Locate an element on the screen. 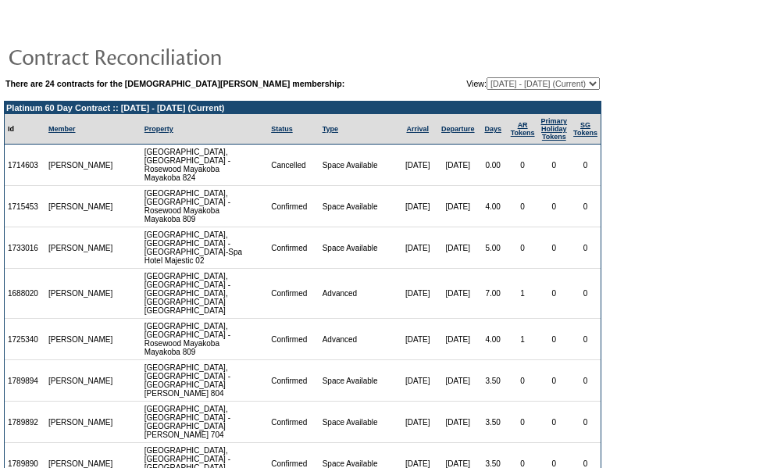 The height and width of the screenshot is (468, 781). a: Primary HolidayTokens is located at coordinates (554, 129).